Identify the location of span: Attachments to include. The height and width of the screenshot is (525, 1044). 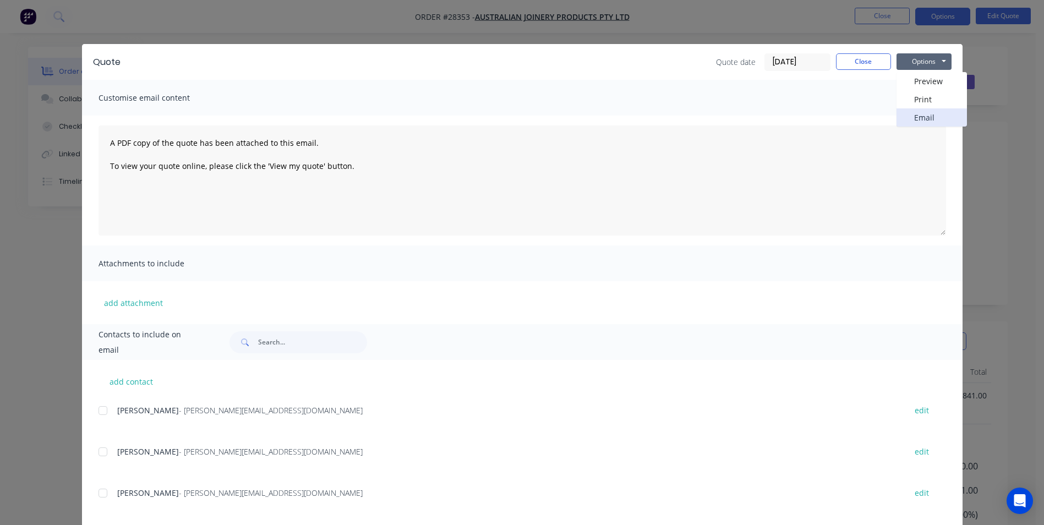
(159, 264).